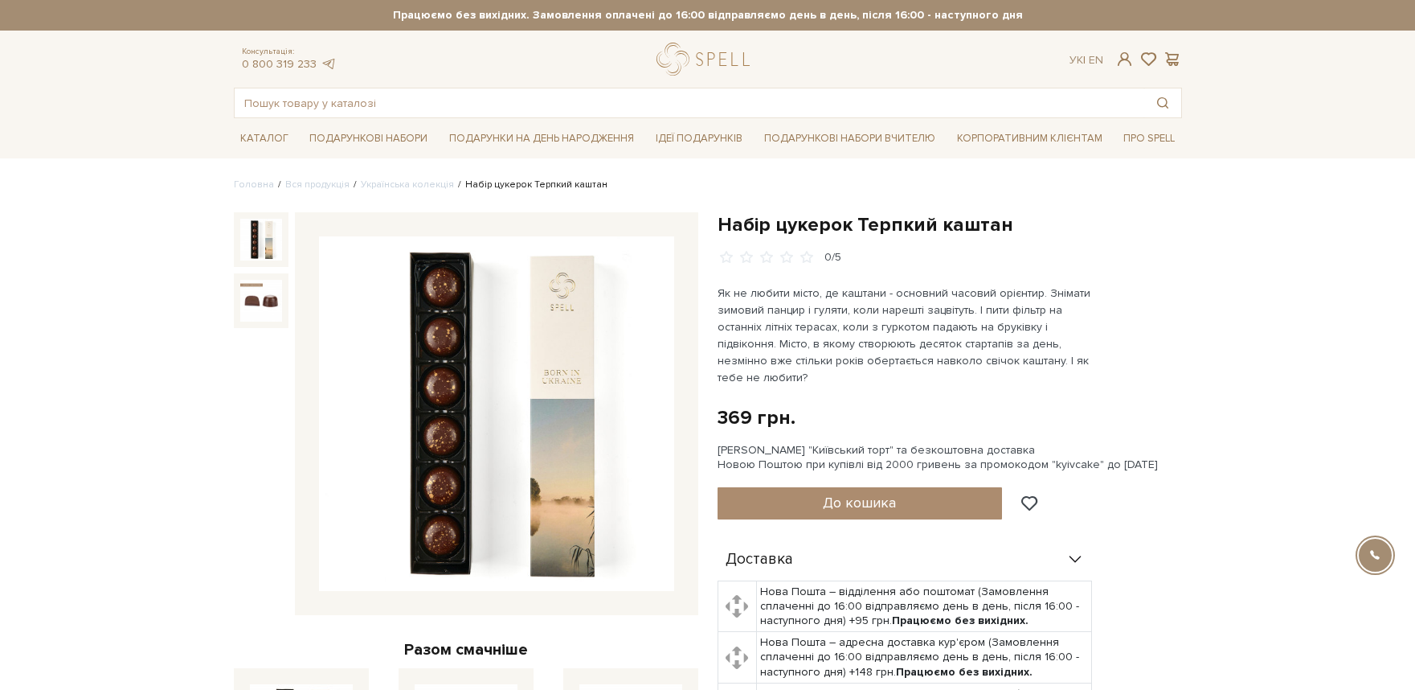  Describe the element at coordinates (407, 184) in the screenshot. I see `a: Українська колекція` at that location.